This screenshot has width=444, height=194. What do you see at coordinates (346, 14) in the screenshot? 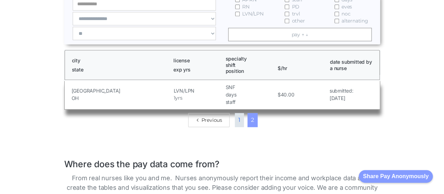
I see `span: noc` at bounding box center [346, 14].